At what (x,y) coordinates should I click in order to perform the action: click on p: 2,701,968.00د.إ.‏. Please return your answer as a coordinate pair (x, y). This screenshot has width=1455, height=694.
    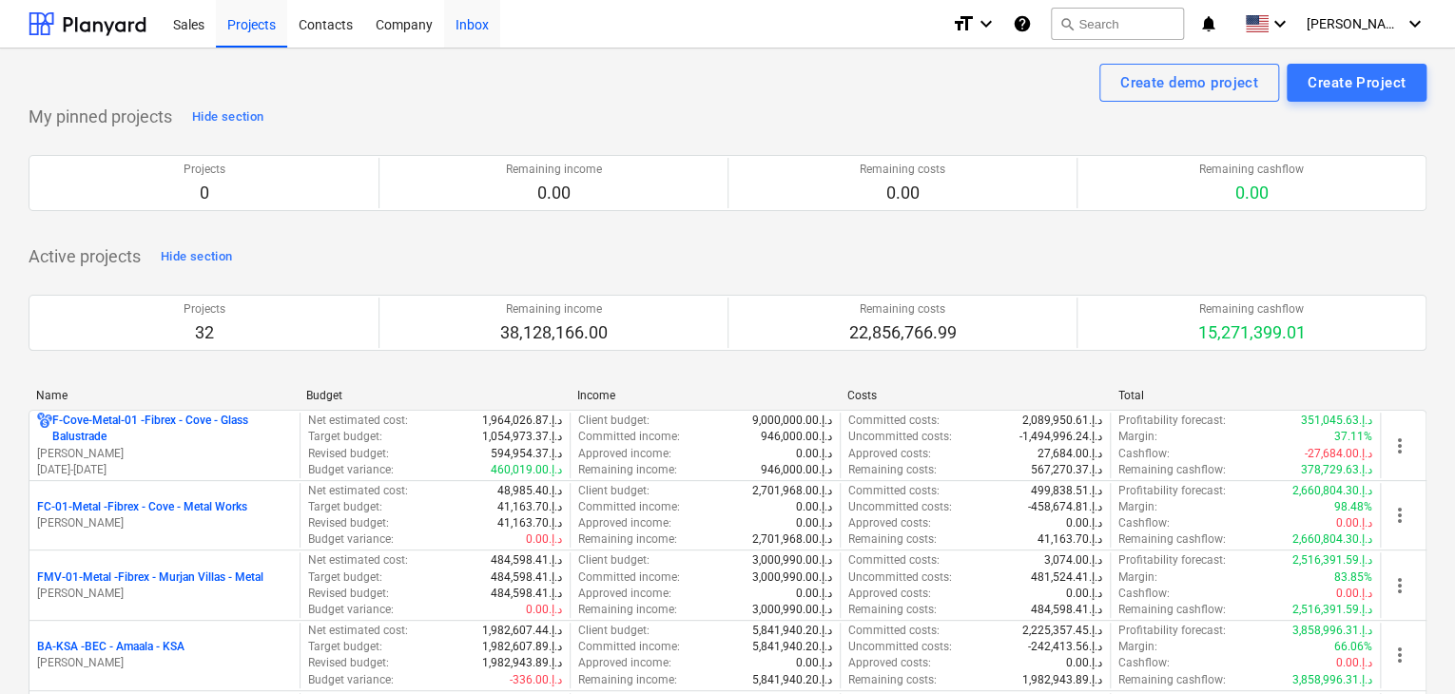
    Looking at the image, I should click on (792, 539).